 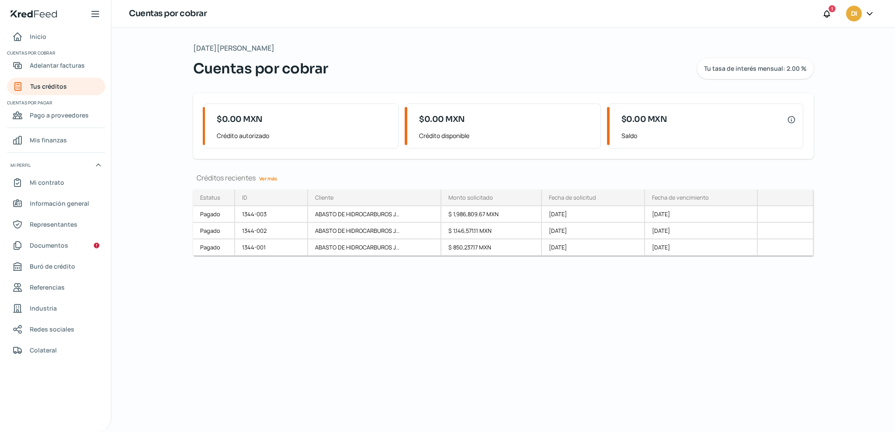 I want to click on div: Fecha de vencimiento, so click(x=680, y=198).